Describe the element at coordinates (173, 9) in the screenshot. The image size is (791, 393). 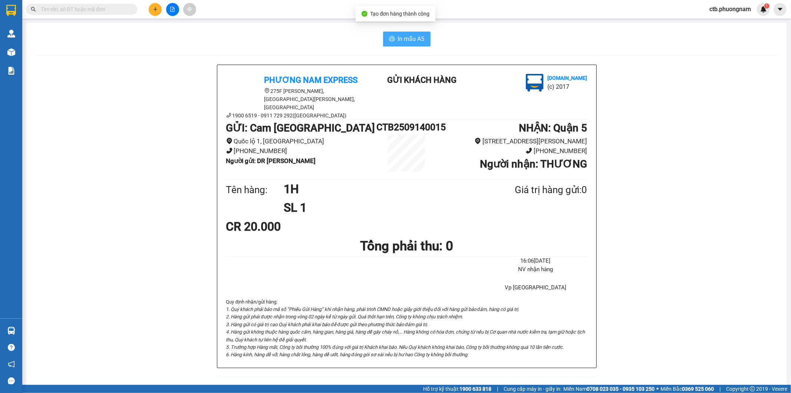
I see `span: file-add` at that location.